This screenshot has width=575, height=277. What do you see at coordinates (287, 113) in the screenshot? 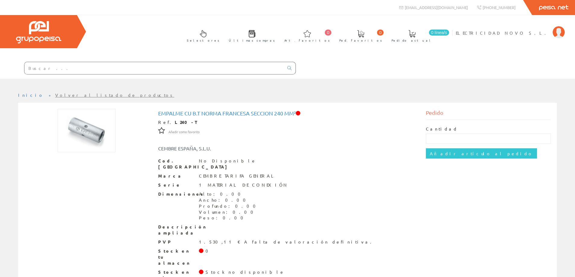
I see `h1: EMPALME CU B.T NORMA FRANCESA SECCION 240 MM²` at bounding box center [287, 113].